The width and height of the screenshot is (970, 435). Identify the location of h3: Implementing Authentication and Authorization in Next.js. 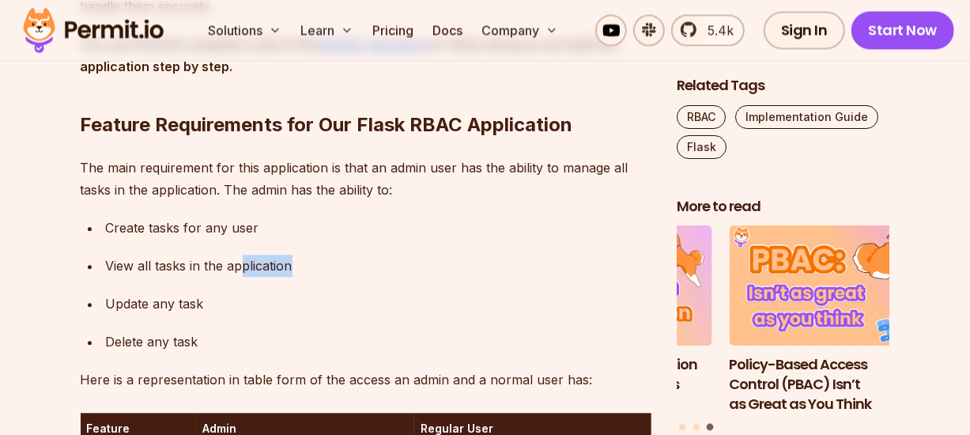
(605, 375).